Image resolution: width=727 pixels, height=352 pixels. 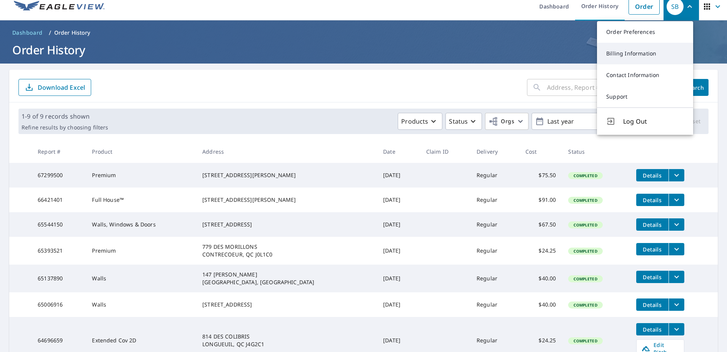 I want to click on p: 1-9 of 9 records shown, so click(x=65, y=116).